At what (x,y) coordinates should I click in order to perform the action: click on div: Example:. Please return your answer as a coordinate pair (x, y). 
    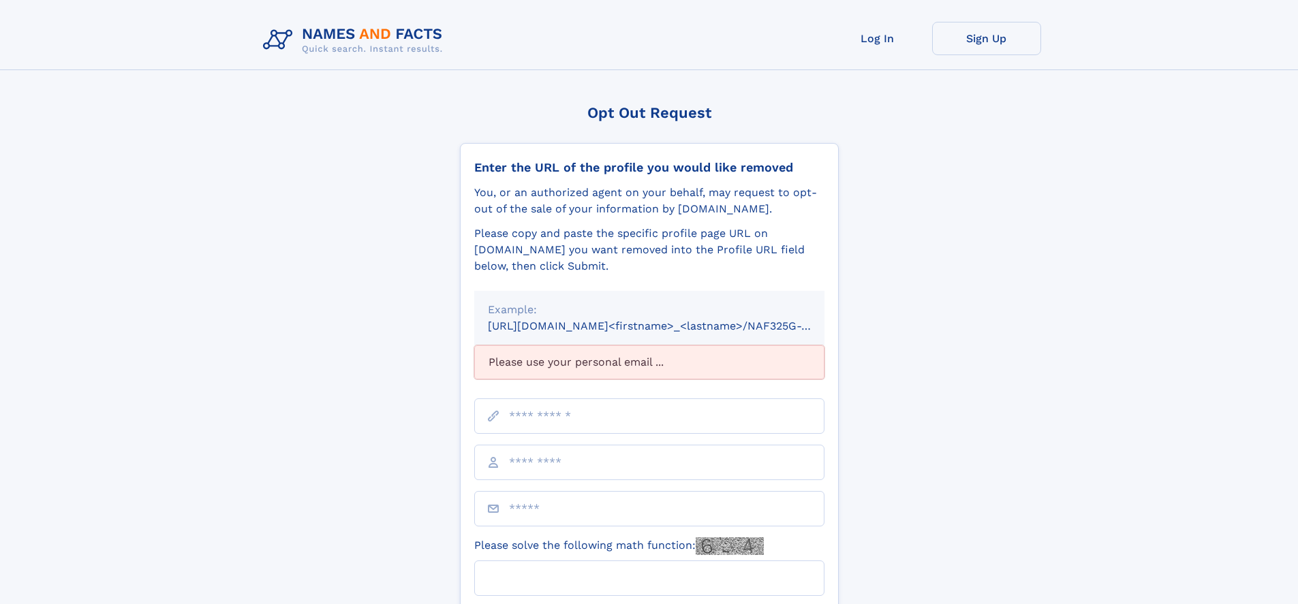
    Looking at the image, I should click on (649, 310).